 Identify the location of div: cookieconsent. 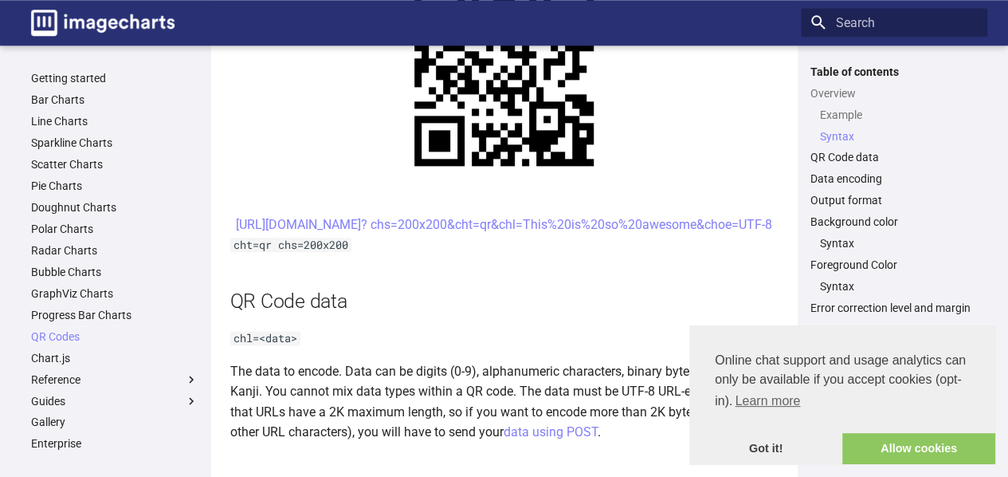
(842, 394).